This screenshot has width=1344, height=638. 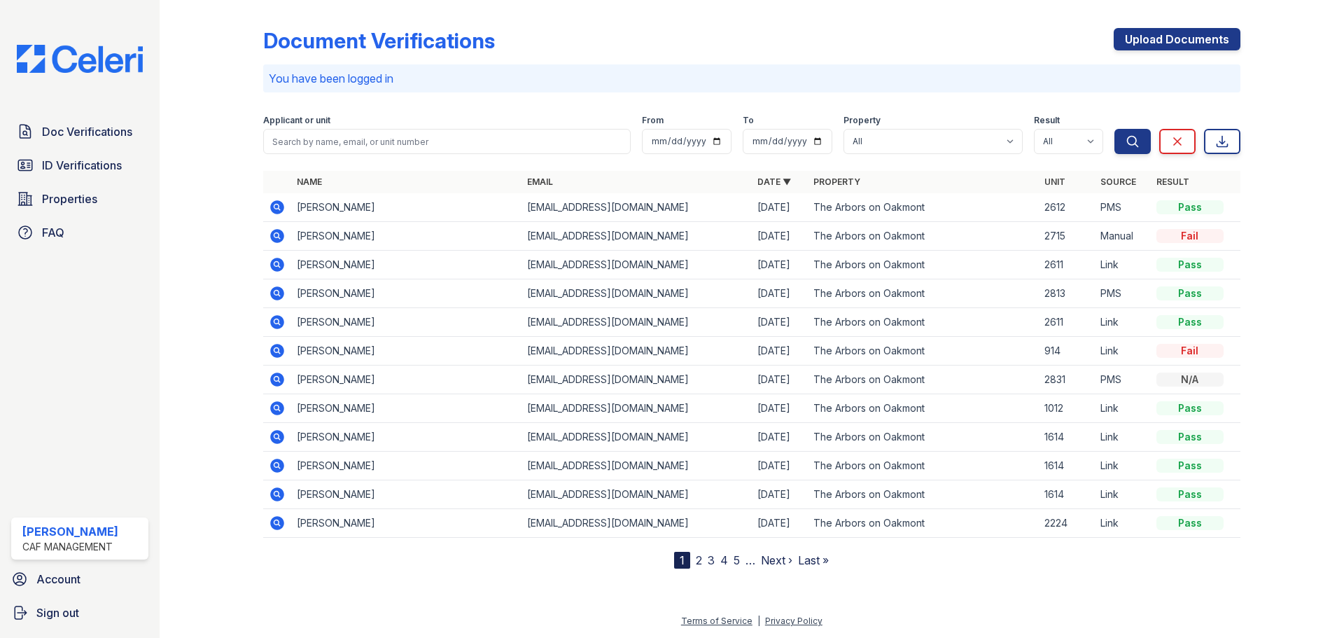 I want to click on label: Property, so click(x=862, y=120).